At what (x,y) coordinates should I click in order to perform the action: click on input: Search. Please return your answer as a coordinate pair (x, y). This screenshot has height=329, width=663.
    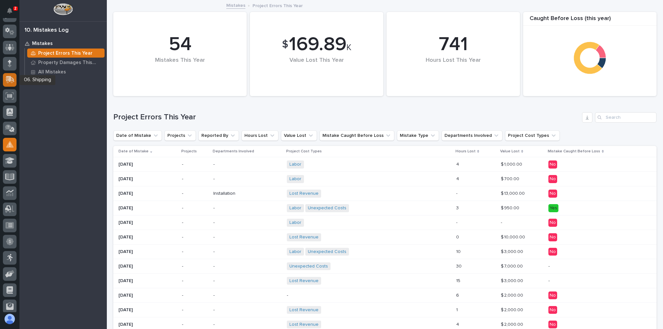
    Looking at the image, I should click on (626, 118).